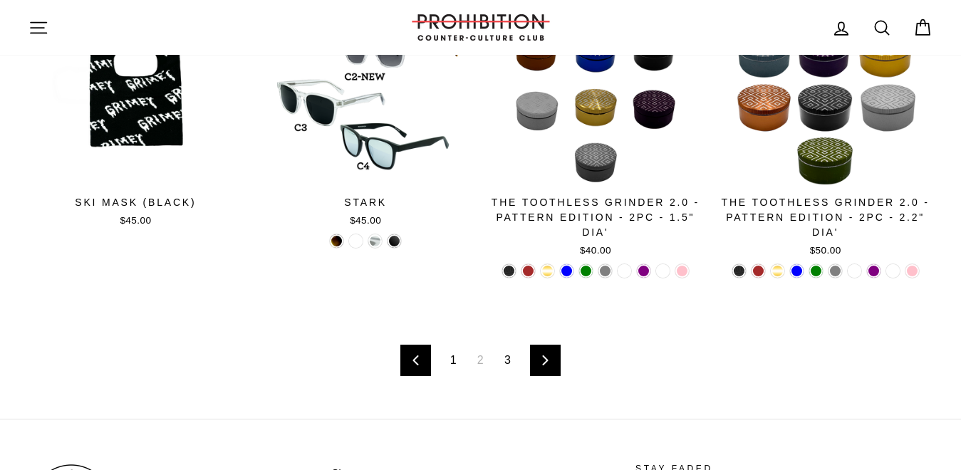 The width and height of the screenshot is (961, 470). What do you see at coordinates (825, 251) in the screenshot?
I see `div: $50.00` at bounding box center [825, 251].